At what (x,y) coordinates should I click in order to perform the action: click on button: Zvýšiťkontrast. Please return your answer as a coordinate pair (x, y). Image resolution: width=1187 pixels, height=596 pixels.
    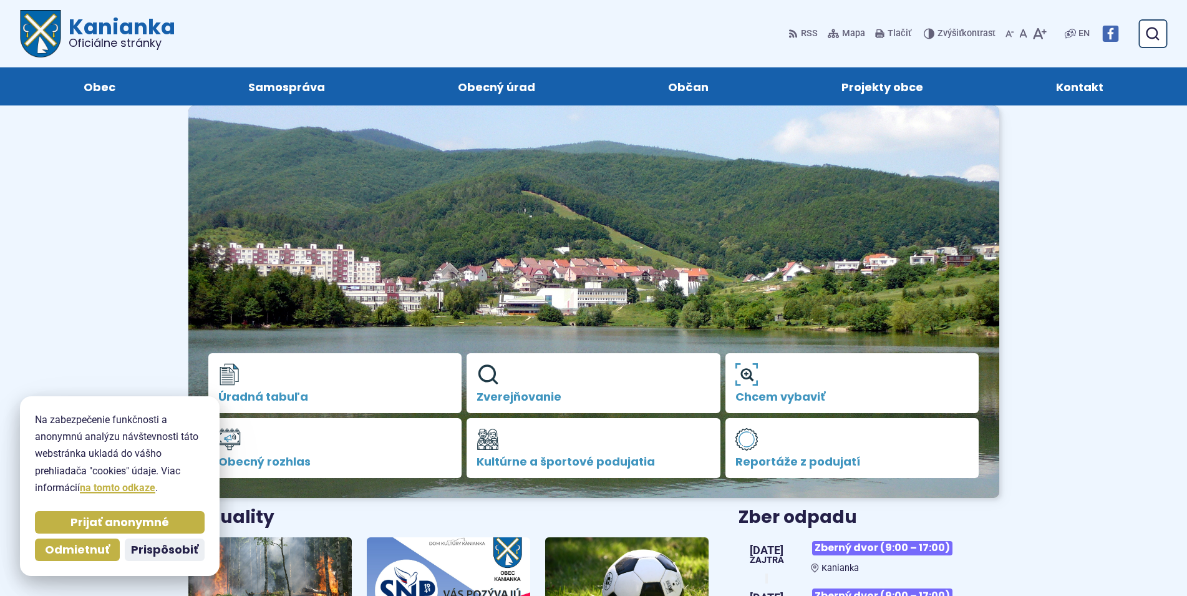
    Looking at the image, I should click on (961, 34).